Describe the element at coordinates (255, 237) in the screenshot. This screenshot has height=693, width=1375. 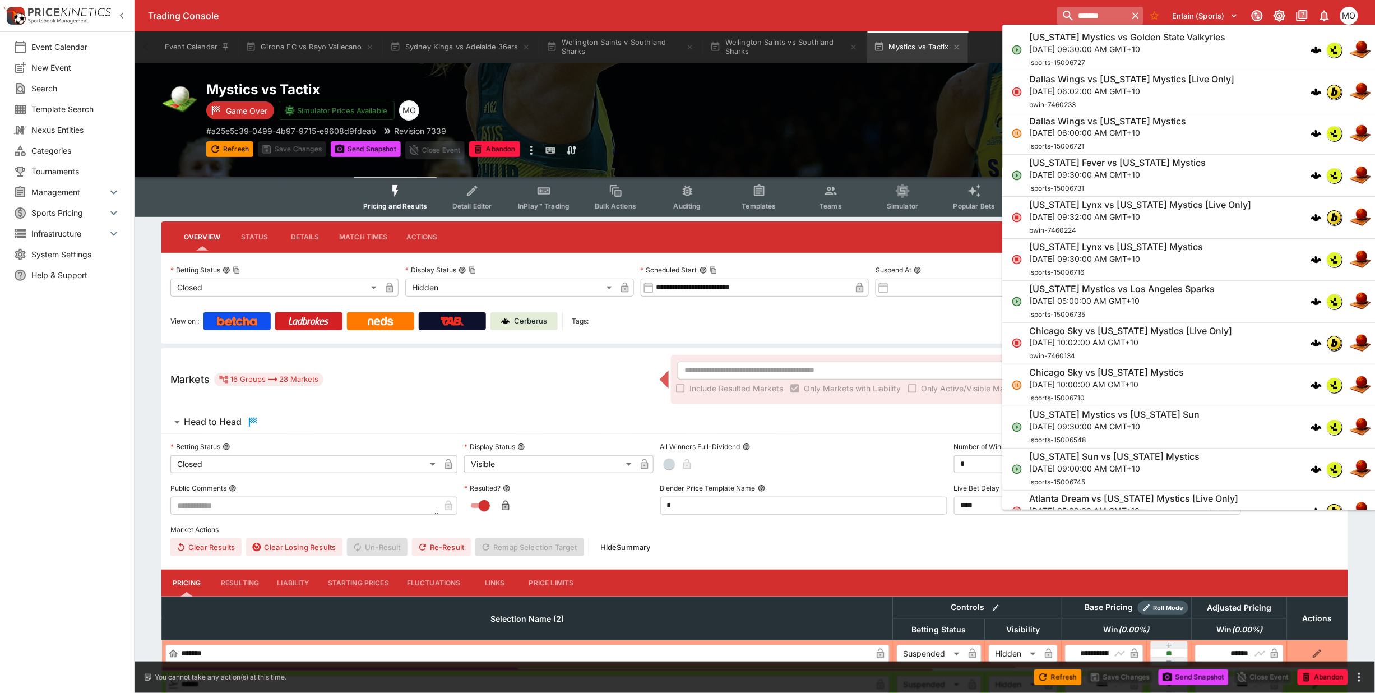
I see `button: Status` at that location.